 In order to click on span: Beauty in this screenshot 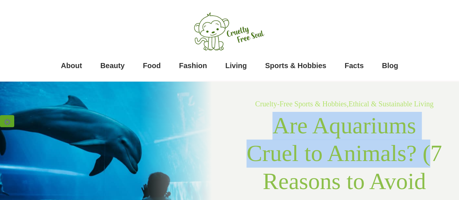, I will do `click(112, 66)`.